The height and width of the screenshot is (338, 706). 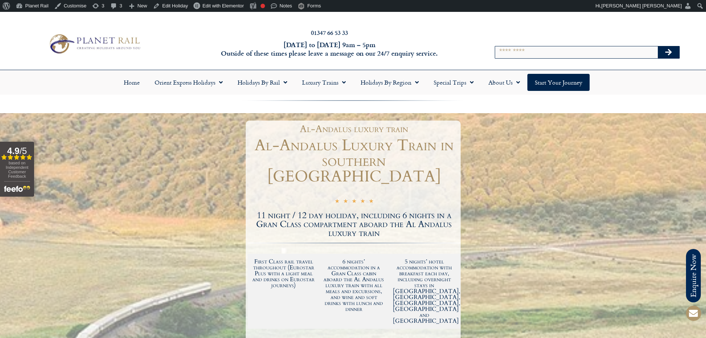 I want to click on nav: Menu, so click(x=353, y=82).